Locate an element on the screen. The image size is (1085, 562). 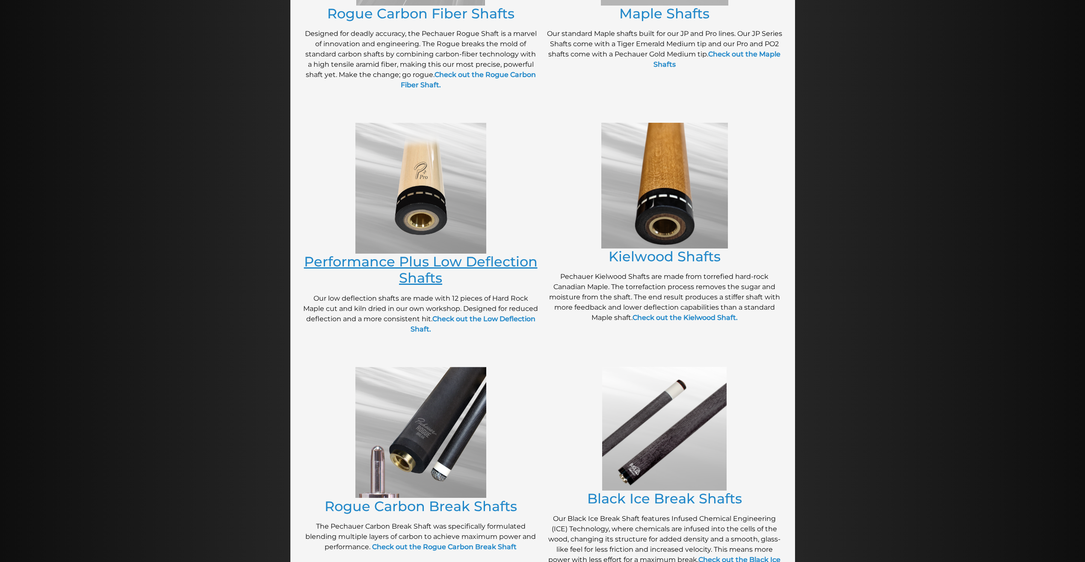
a: Maple Shafts is located at coordinates (664, 13).